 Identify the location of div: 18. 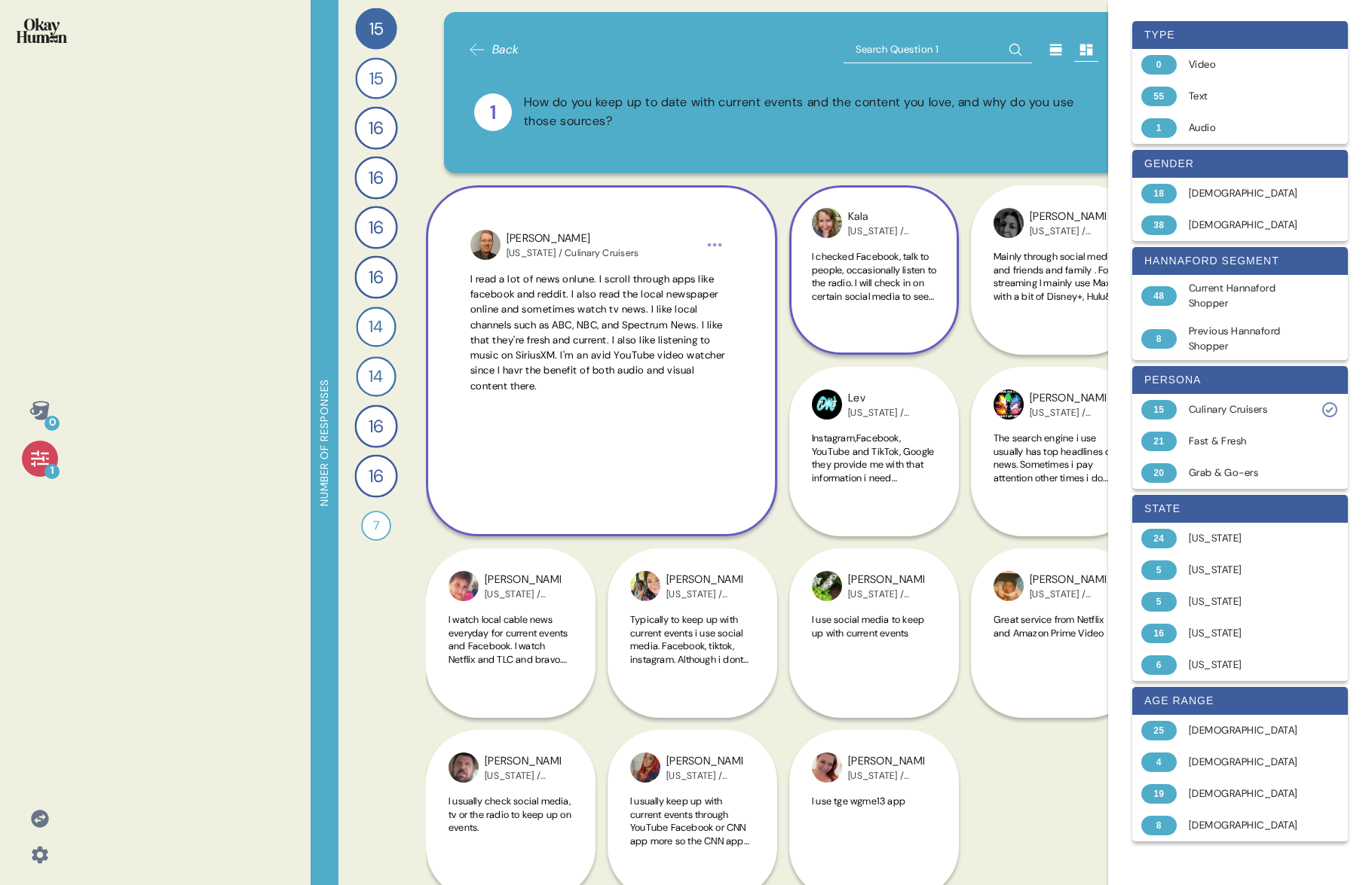
(1158, 194).